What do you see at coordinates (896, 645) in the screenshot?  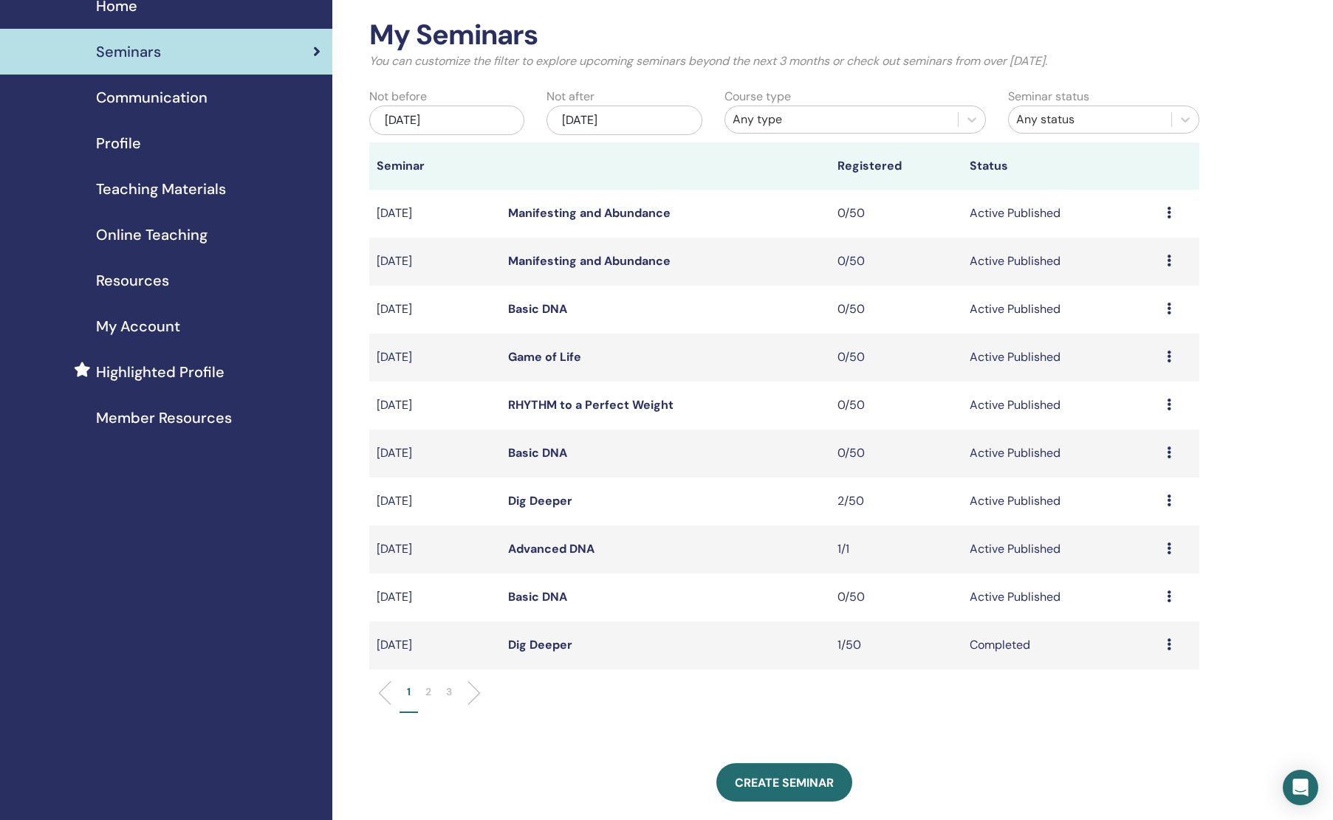 I see `td: 1/50` at bounding box center [896, 645].